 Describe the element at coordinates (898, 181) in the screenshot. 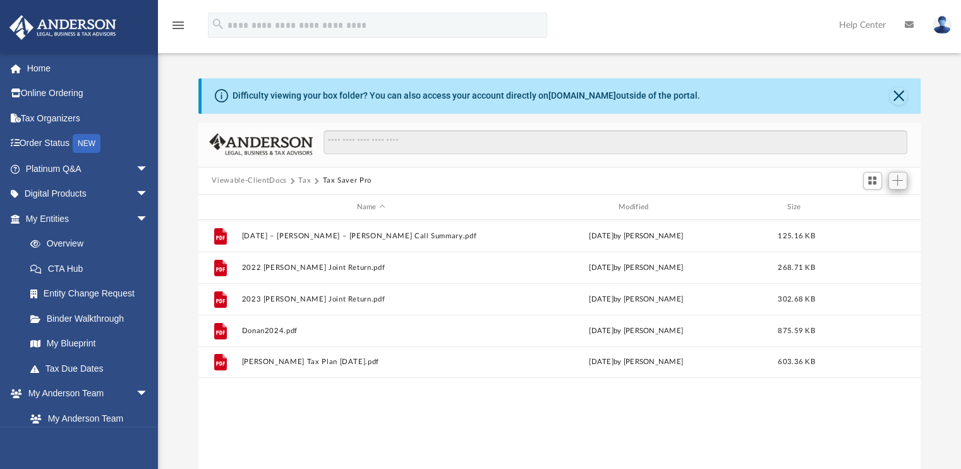

I see `button: Add` at that location.